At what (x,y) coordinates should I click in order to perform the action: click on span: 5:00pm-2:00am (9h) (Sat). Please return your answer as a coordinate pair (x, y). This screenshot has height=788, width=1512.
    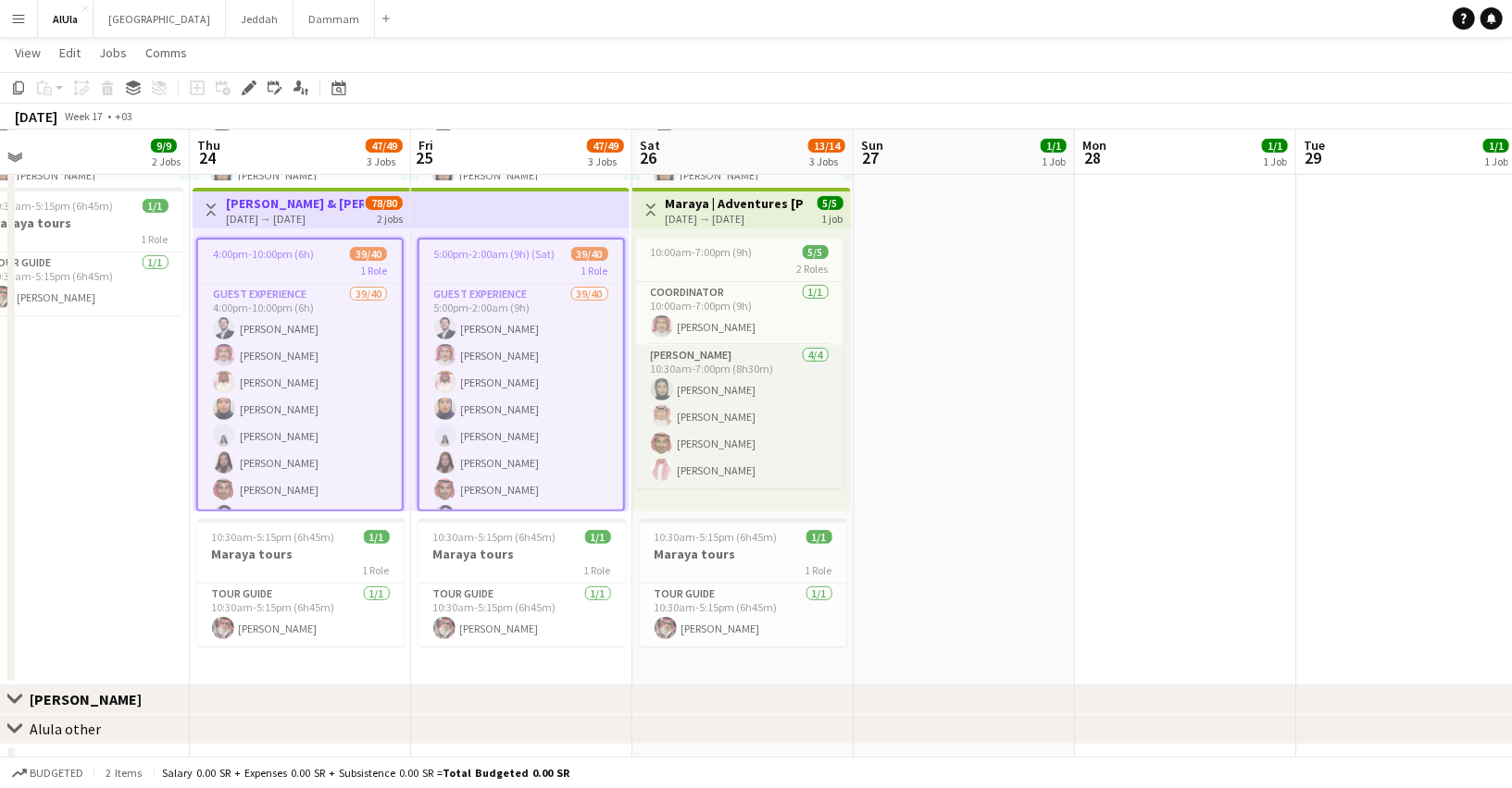
    Looking at the image, I should click on (495, 254).